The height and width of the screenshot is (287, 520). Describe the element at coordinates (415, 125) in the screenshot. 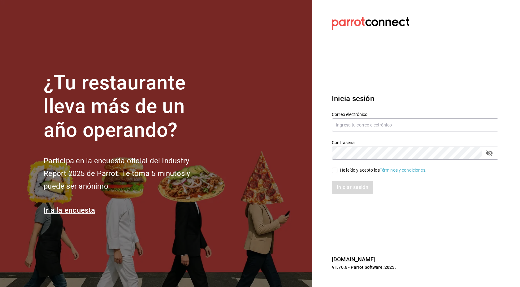

I see `input: Ingresa tu correo electrónico` at that location.